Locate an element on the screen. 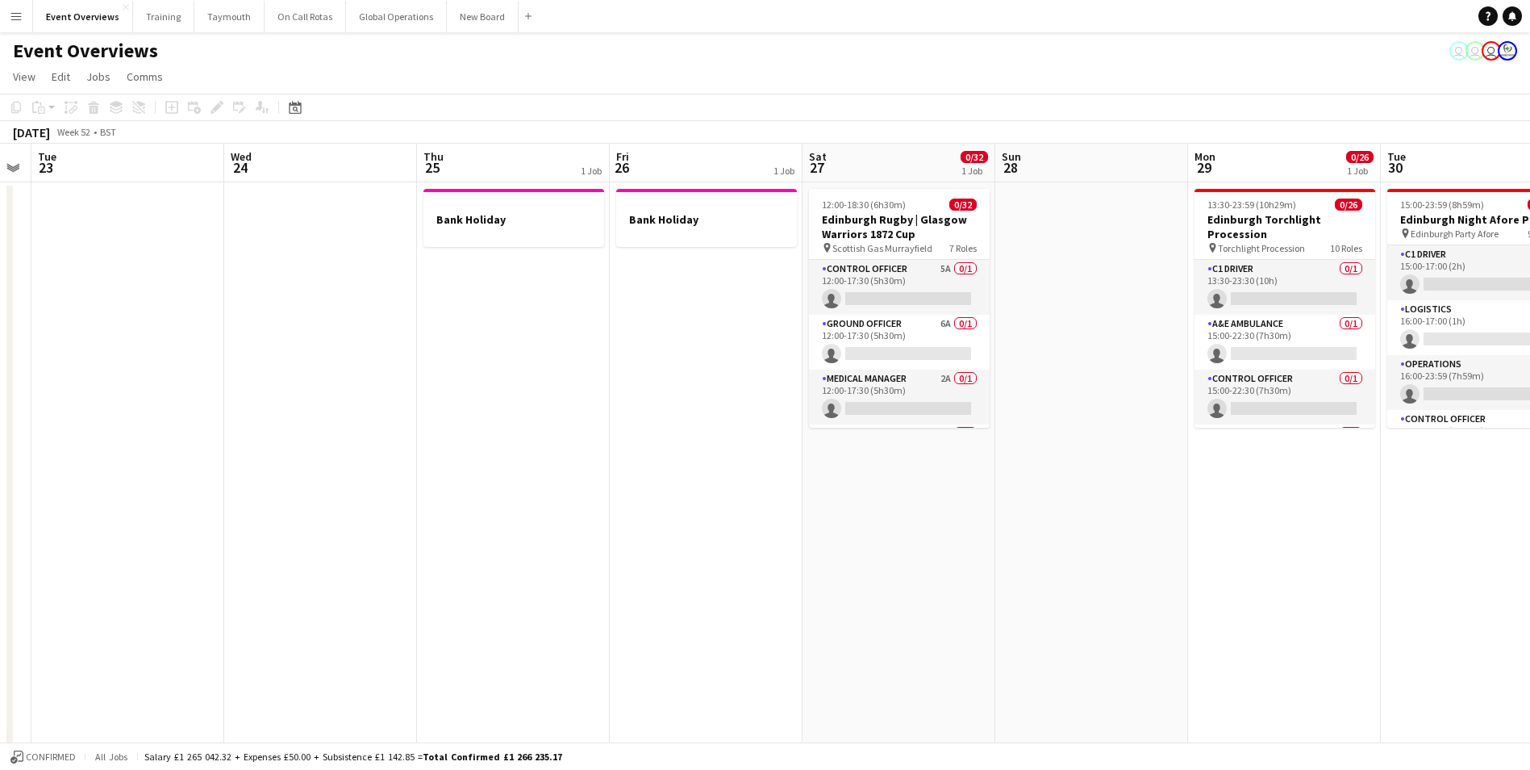 The width and height of the screenshot is (1530, 770). span: Week 52 is located at coordinates (73, 131).